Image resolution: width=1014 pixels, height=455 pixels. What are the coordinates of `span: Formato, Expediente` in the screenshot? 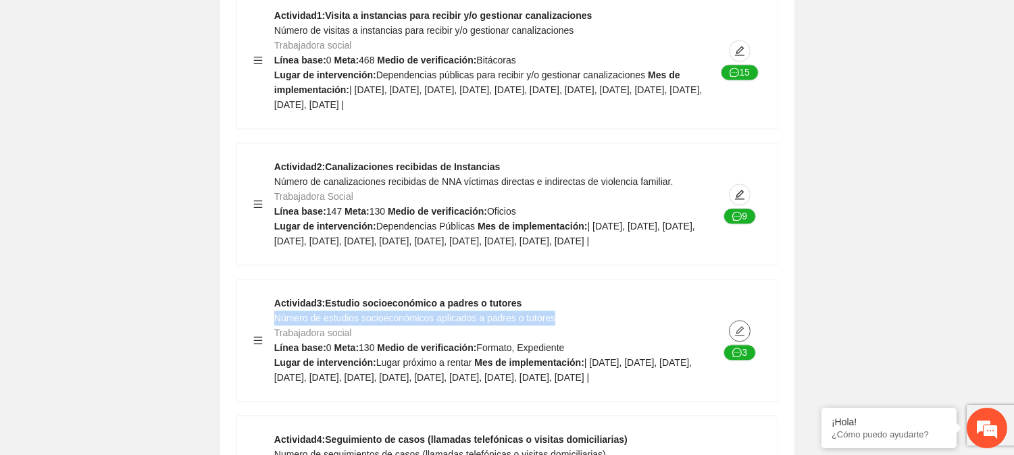 It's located at (520, 348).